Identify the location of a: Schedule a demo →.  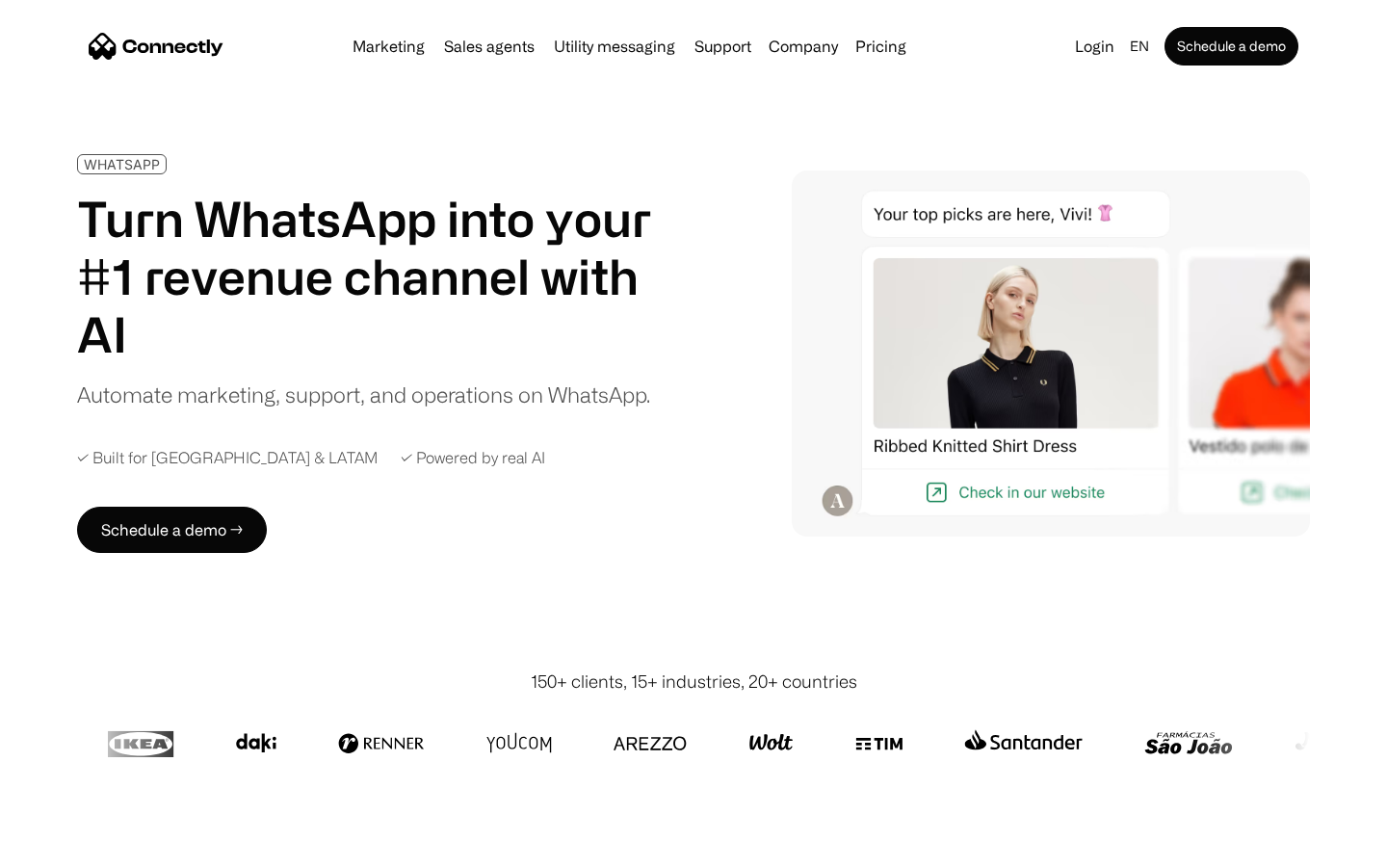
(171, 530).